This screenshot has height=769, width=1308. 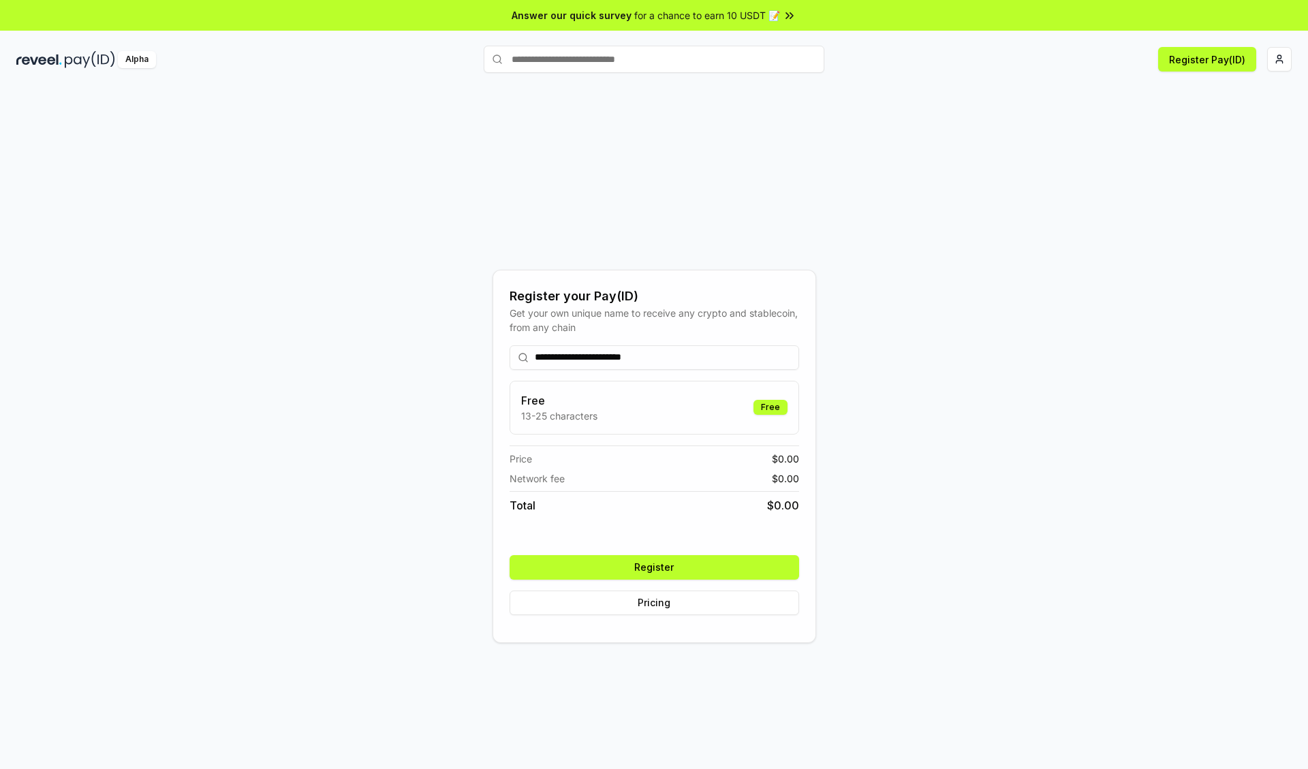 I want to click on span: Price, so click(x=520, y=458).